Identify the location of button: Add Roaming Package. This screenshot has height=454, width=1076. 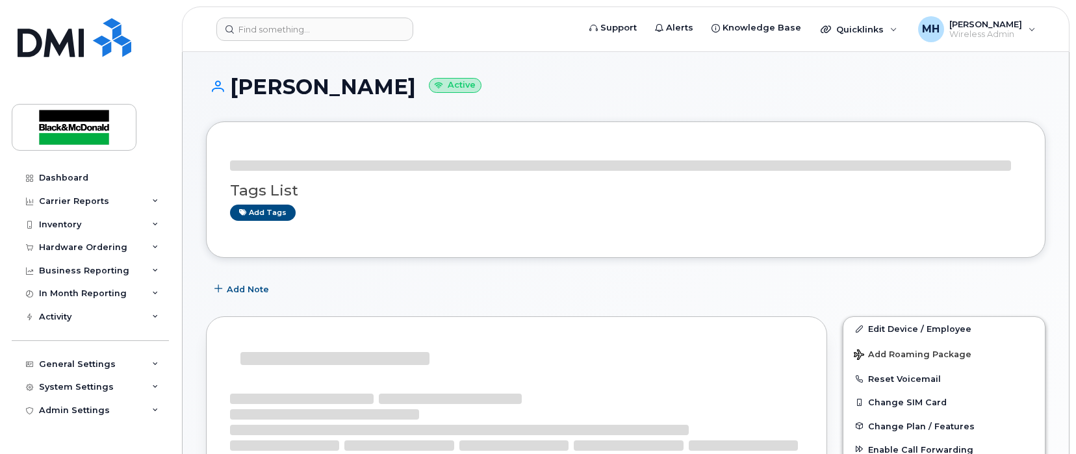
(944, 353).